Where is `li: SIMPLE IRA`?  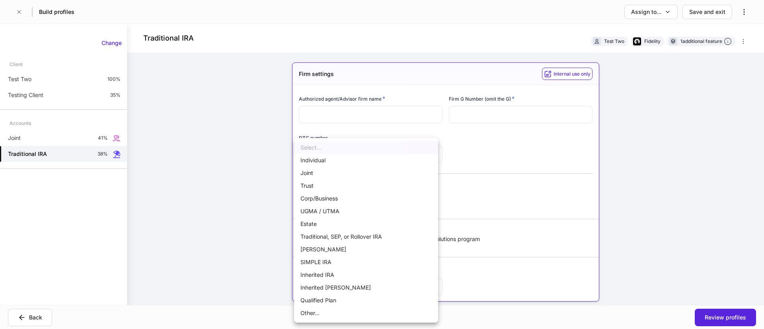
li: SIMPLE IRA is located at coordinates (366, 262).